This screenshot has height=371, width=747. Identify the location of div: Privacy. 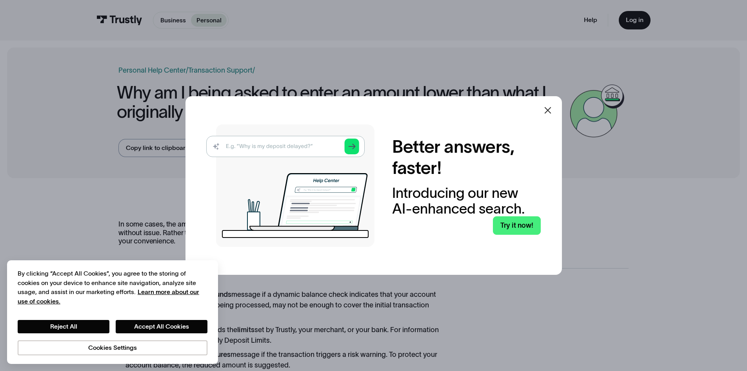
(113, 311).